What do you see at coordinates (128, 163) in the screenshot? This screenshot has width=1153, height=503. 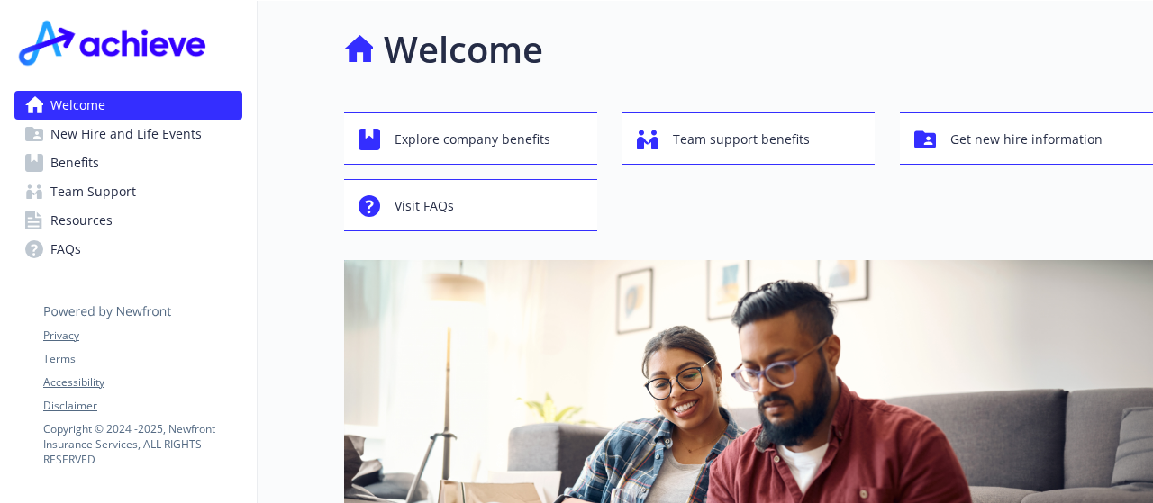 I see `a: Benefits` at bounding box center [128, 163].